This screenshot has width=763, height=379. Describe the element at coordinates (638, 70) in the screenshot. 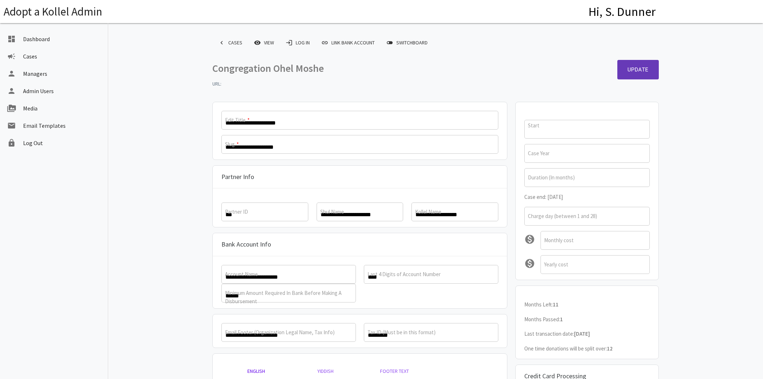

I see `button: Update` at that location.